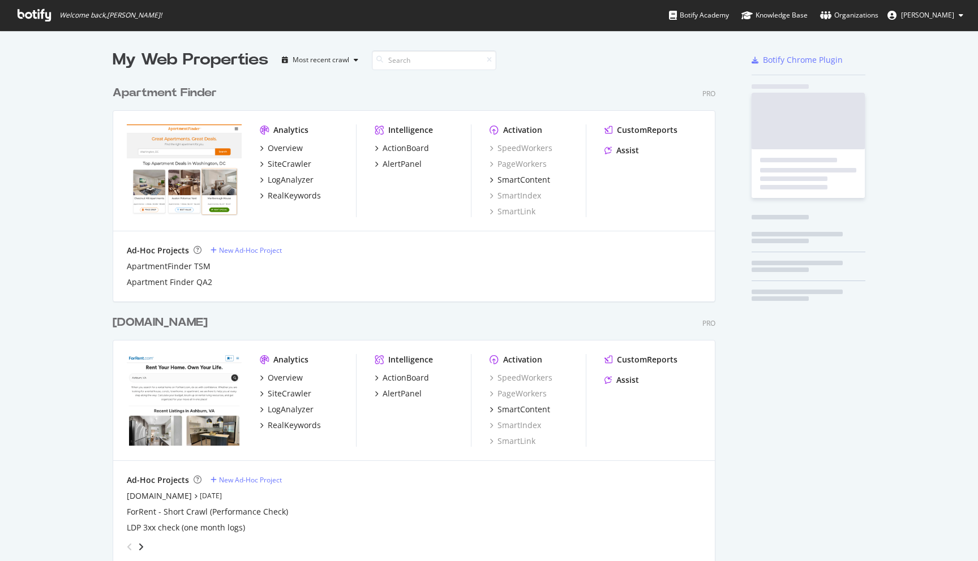  Describe the element at coordinates (169, 267) in the screenshot. I see `div: ApartmentFinder TSM` at that location.